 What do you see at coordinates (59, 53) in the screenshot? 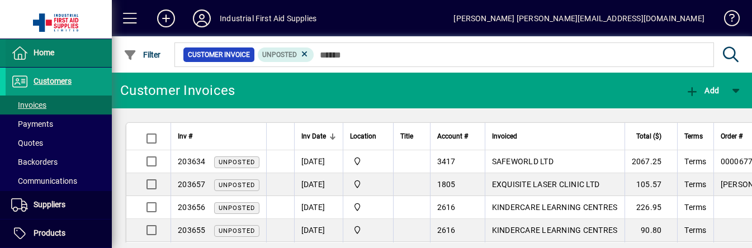
I see `a: Home` at bounding box center [59, 53].